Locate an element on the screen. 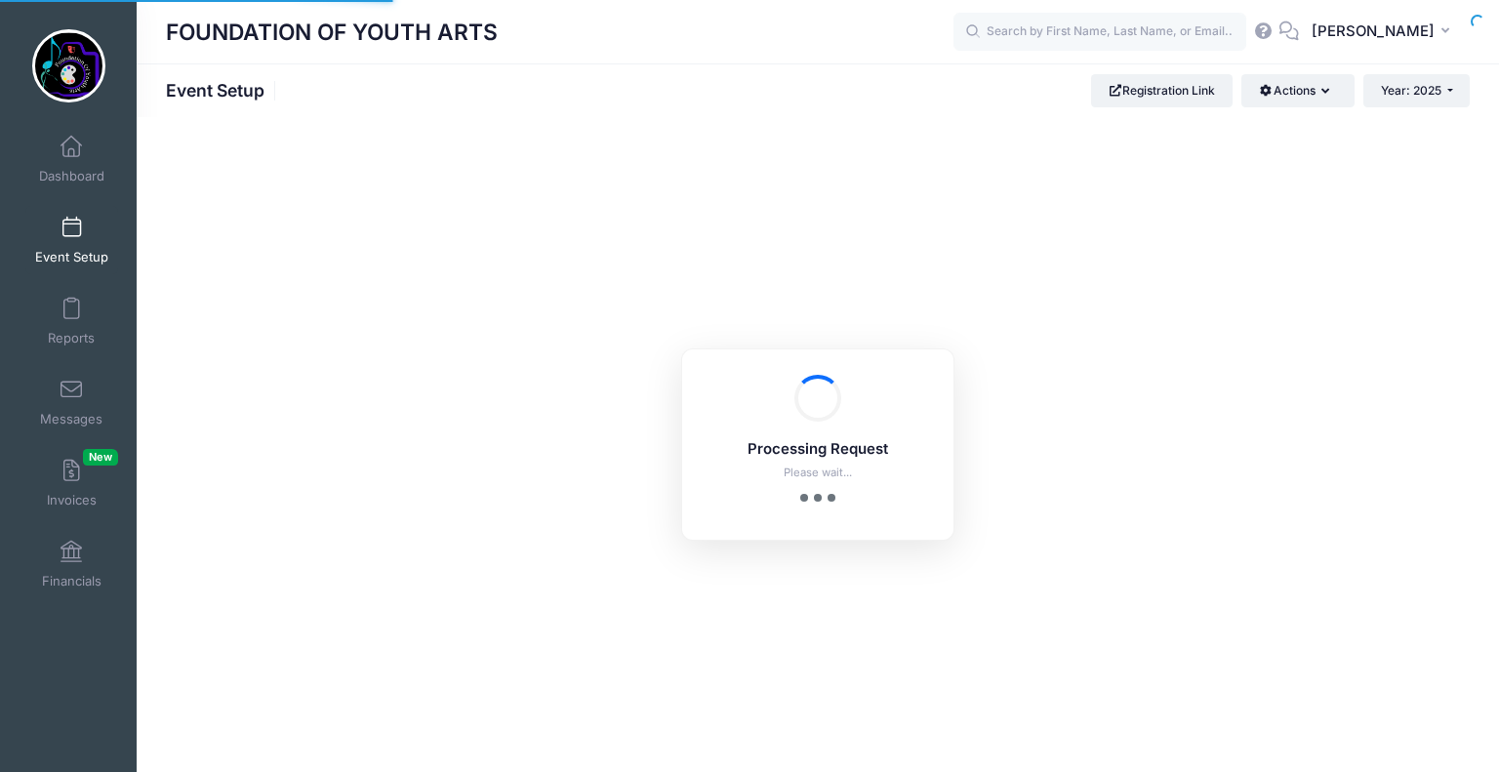 The width and height of the screenshot is (1499, 772). h1: Event Setup is located at coordinates (223, 90).